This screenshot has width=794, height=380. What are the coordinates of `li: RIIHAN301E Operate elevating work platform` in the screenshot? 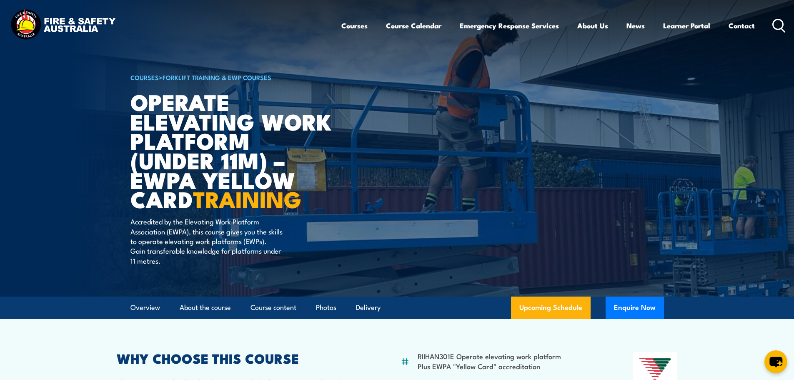 It's located at (490, 356).